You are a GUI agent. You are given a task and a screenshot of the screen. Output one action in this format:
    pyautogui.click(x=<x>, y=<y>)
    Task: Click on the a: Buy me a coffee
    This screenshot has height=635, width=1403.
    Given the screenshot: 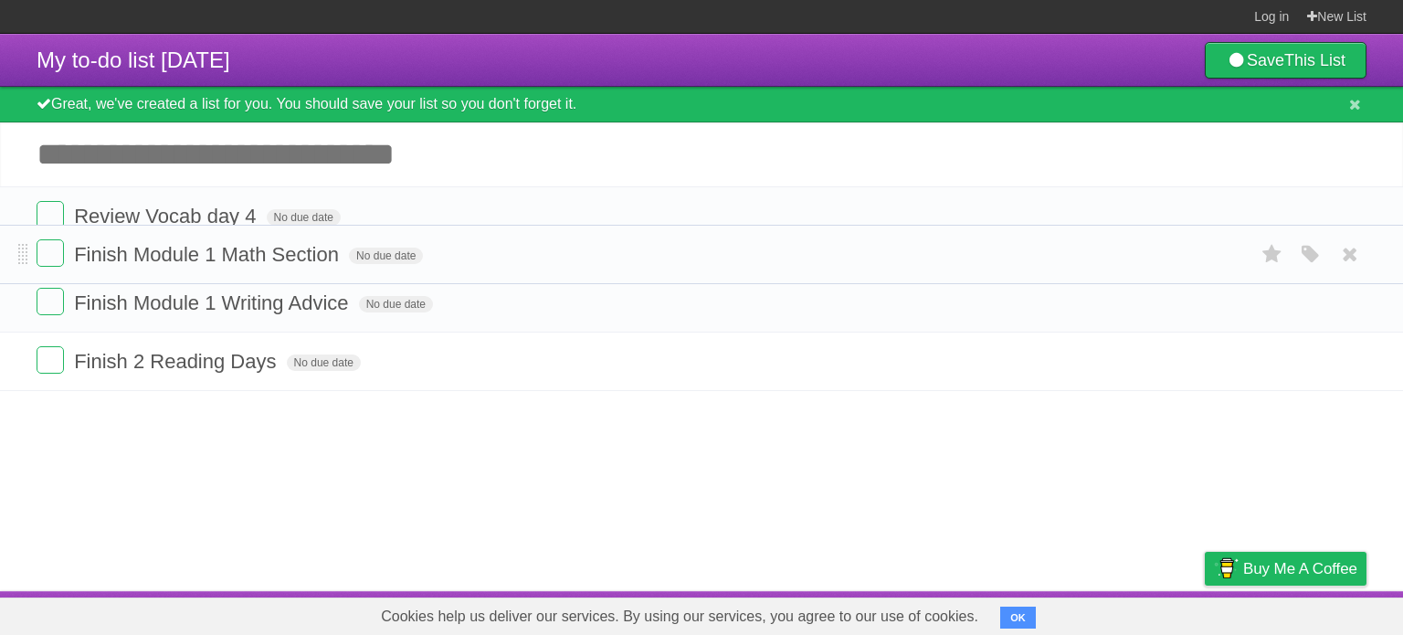 What is the action you would take?
    pyautogui.click(x=1285, y=568)
    